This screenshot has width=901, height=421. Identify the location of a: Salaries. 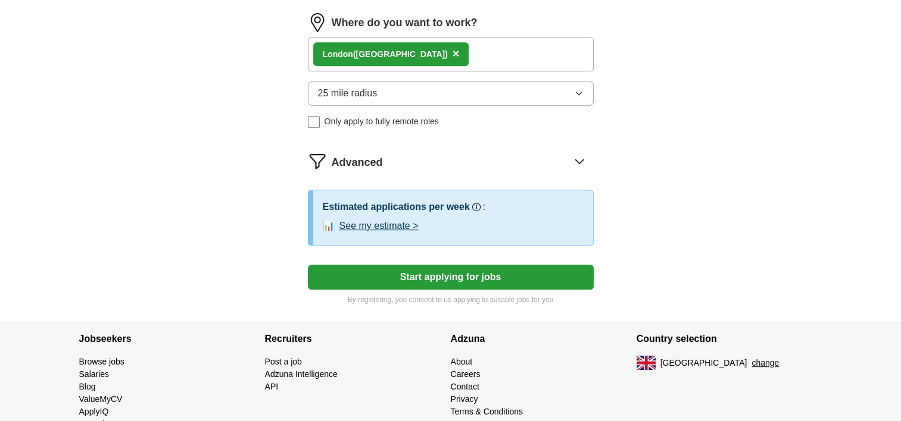
(94, 374).